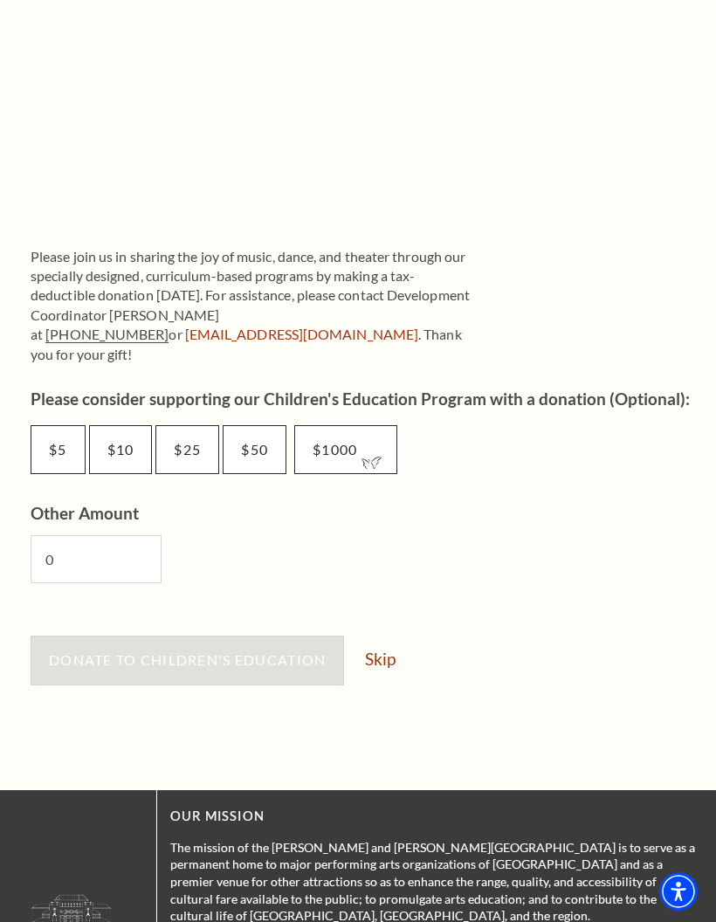  Describe the element at coordinates (434, 816) in the screenshot. I see `p: OUR MISSION` at that location.